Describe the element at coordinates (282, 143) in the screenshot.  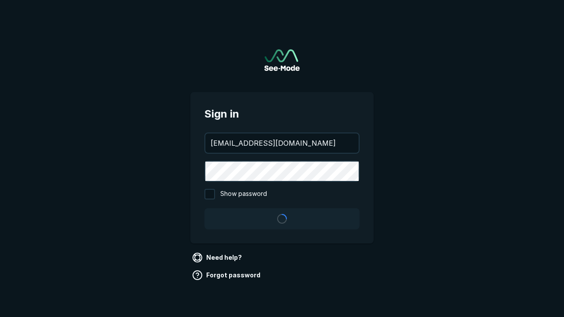
I see `input: your@email.com` at that location.